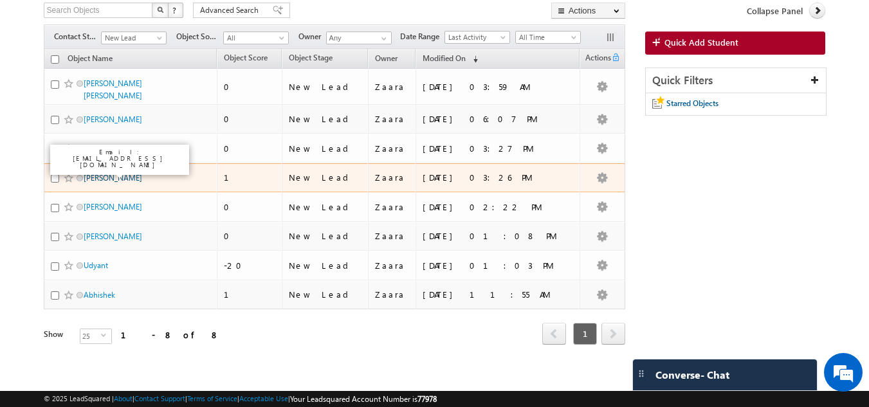  I want to click on a: New Lead, so click(134, 38).